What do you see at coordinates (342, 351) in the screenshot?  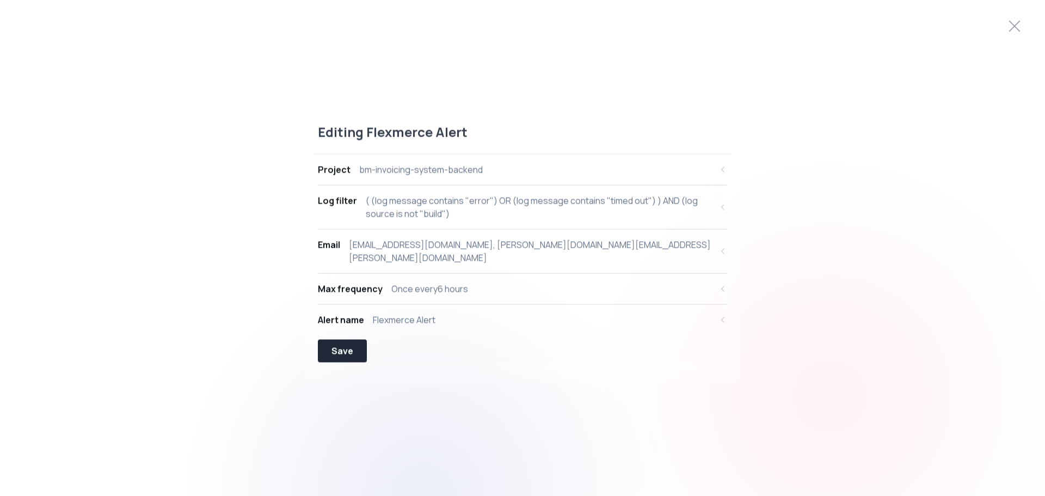 I see `div: Save` at bounding box center [342, 351].